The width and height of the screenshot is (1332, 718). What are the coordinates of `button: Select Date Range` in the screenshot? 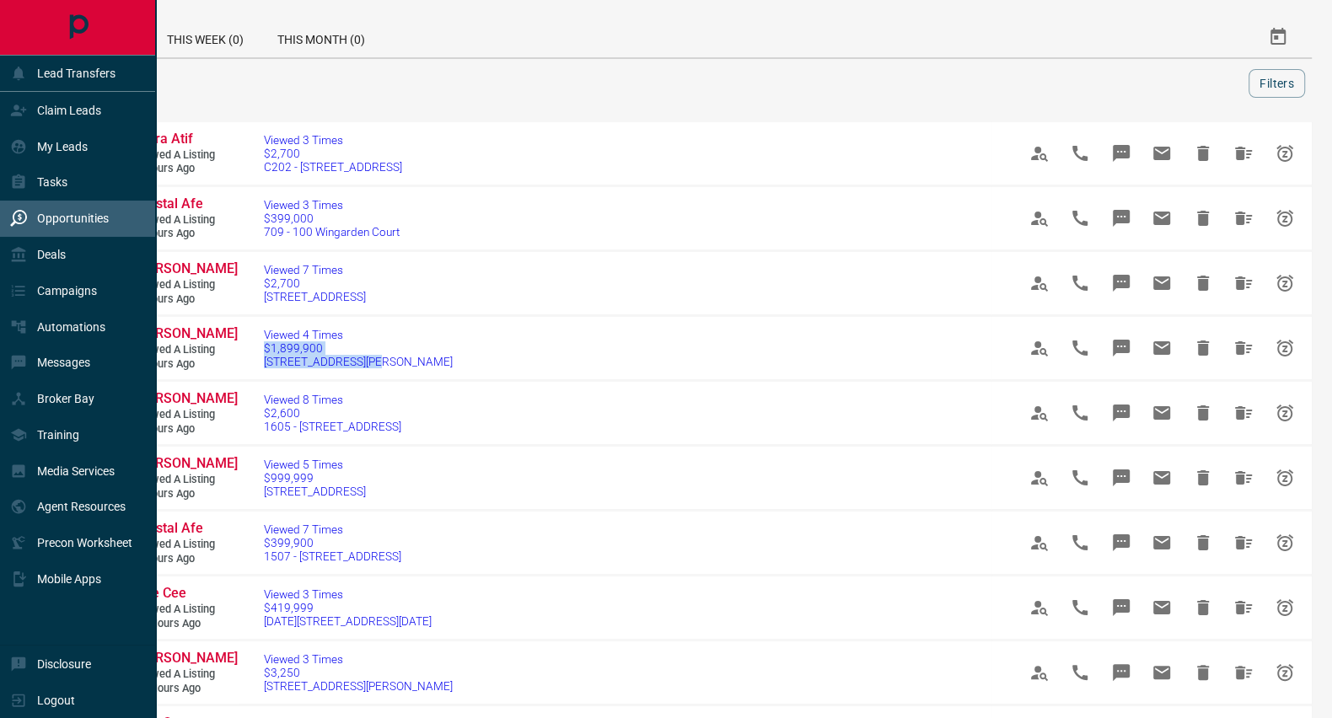 It's located at (1278, 37).